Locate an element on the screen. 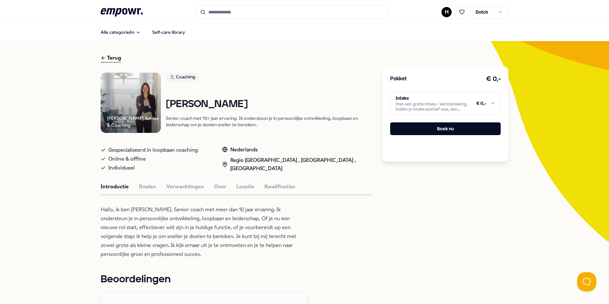  h3: Pakket is located at coordinates (399, 79).